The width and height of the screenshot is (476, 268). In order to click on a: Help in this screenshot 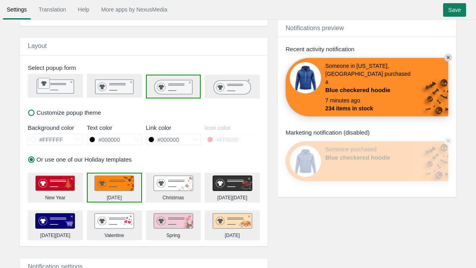, I will do `click(83, 10)`.